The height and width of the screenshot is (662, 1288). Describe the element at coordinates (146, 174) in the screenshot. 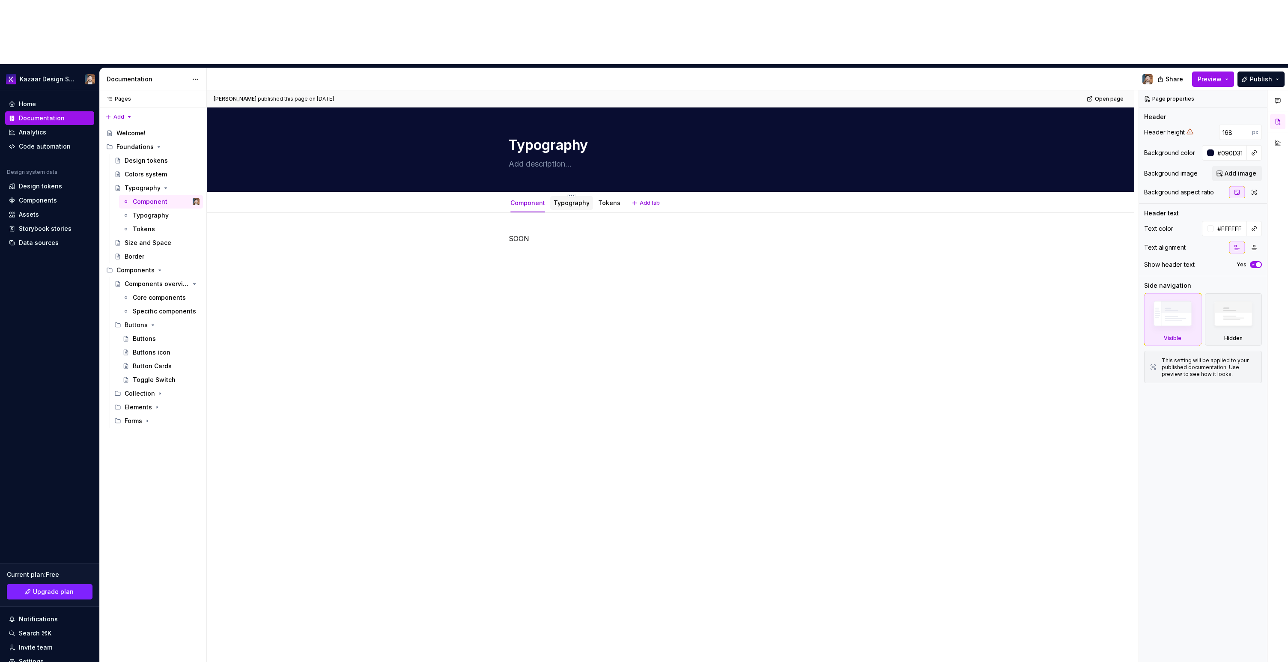

I see `div: Colors system` at that location.